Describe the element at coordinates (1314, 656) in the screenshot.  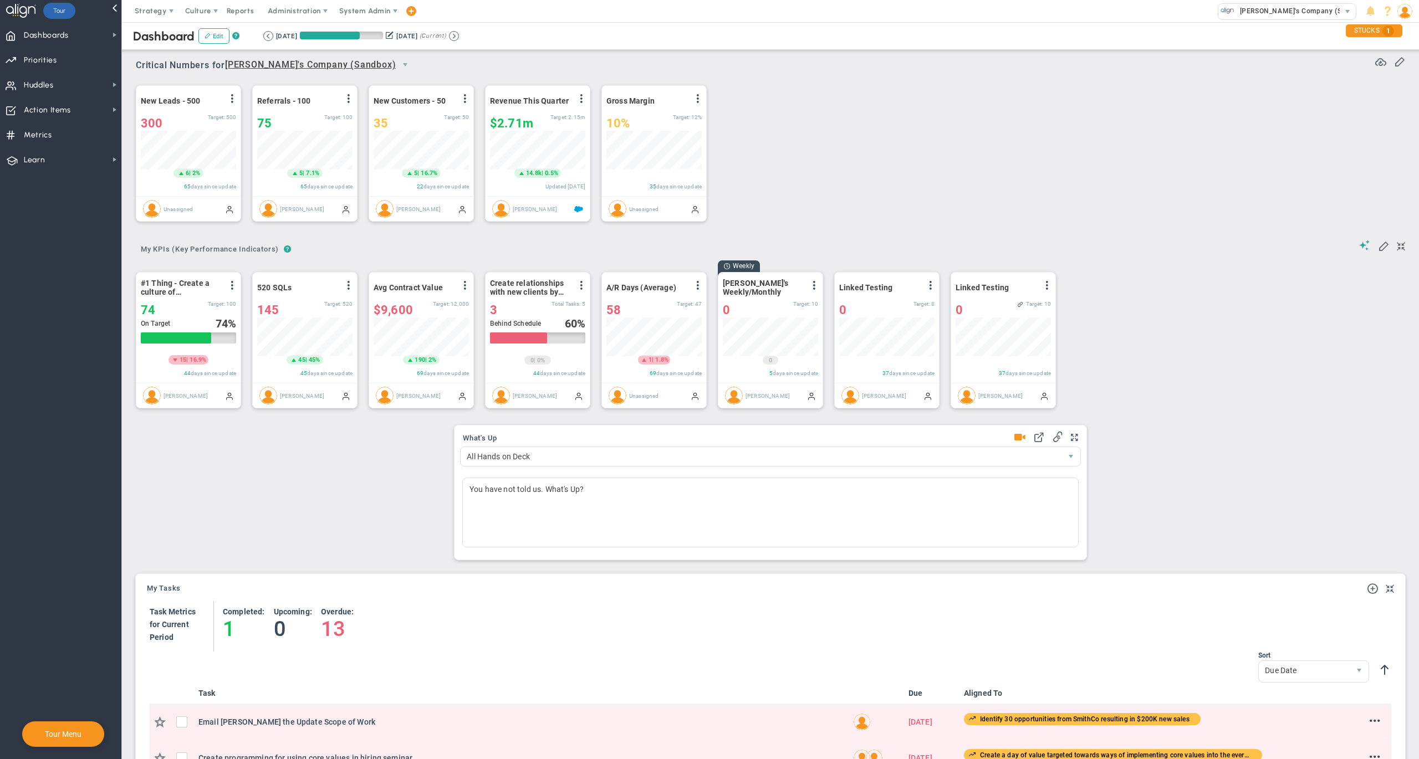
I see `div: Sort` at that location.